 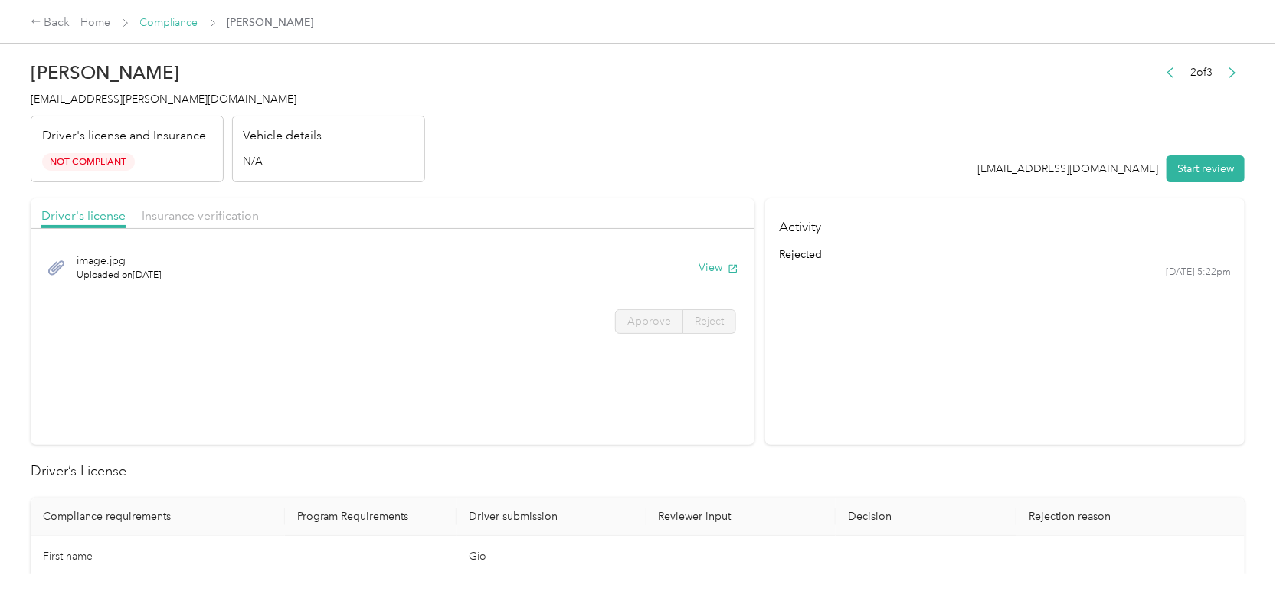 I want to click on span: N/A, so click(x=253, y=161).